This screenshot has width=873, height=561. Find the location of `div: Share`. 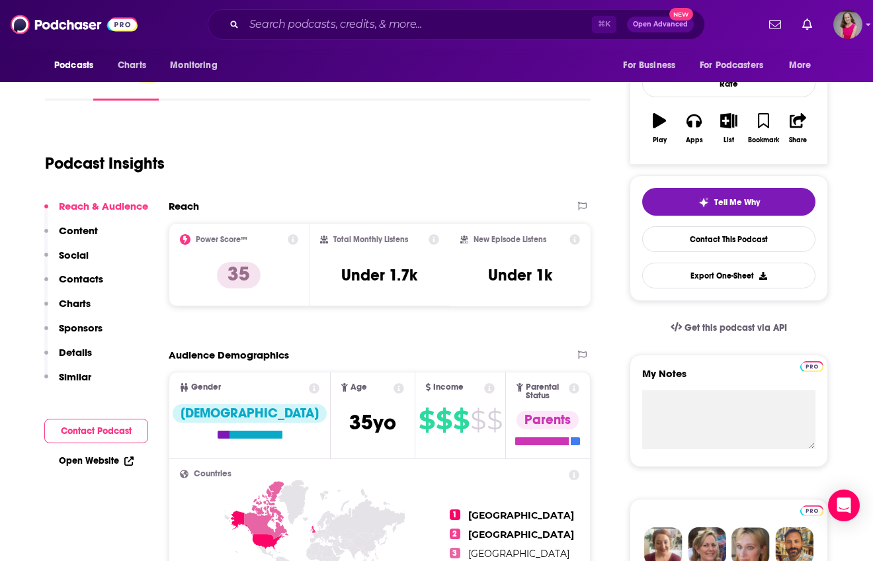

div: Share is located at coordinates (798, 140).